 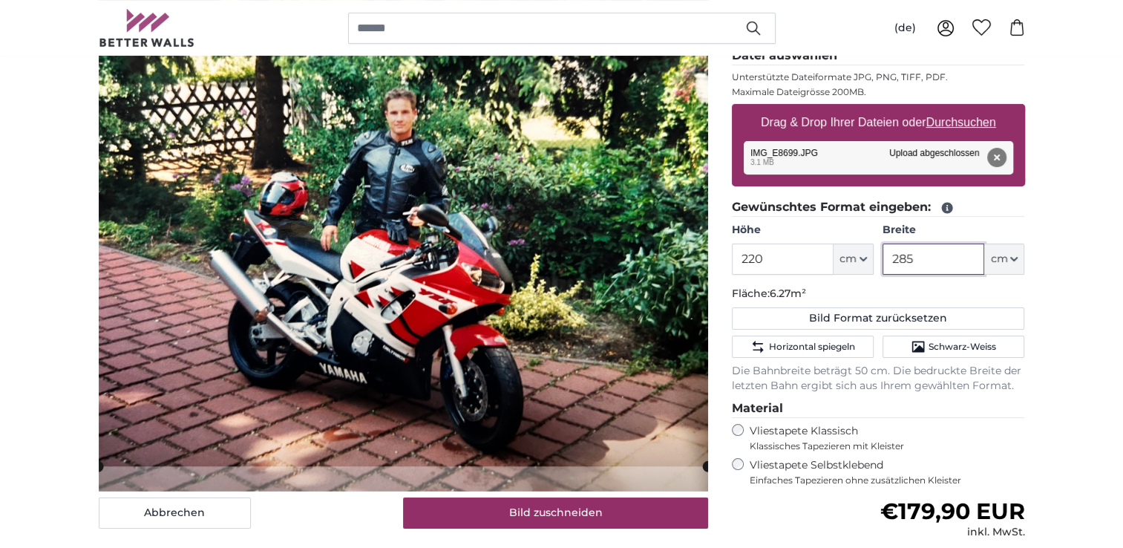 What do you see at coordinates (878, 77) in the screenshot?
I see `p: Unterstützte Dateiformate JPG, PNG, TIFF, PDF.` at bounding box center [878, 77].